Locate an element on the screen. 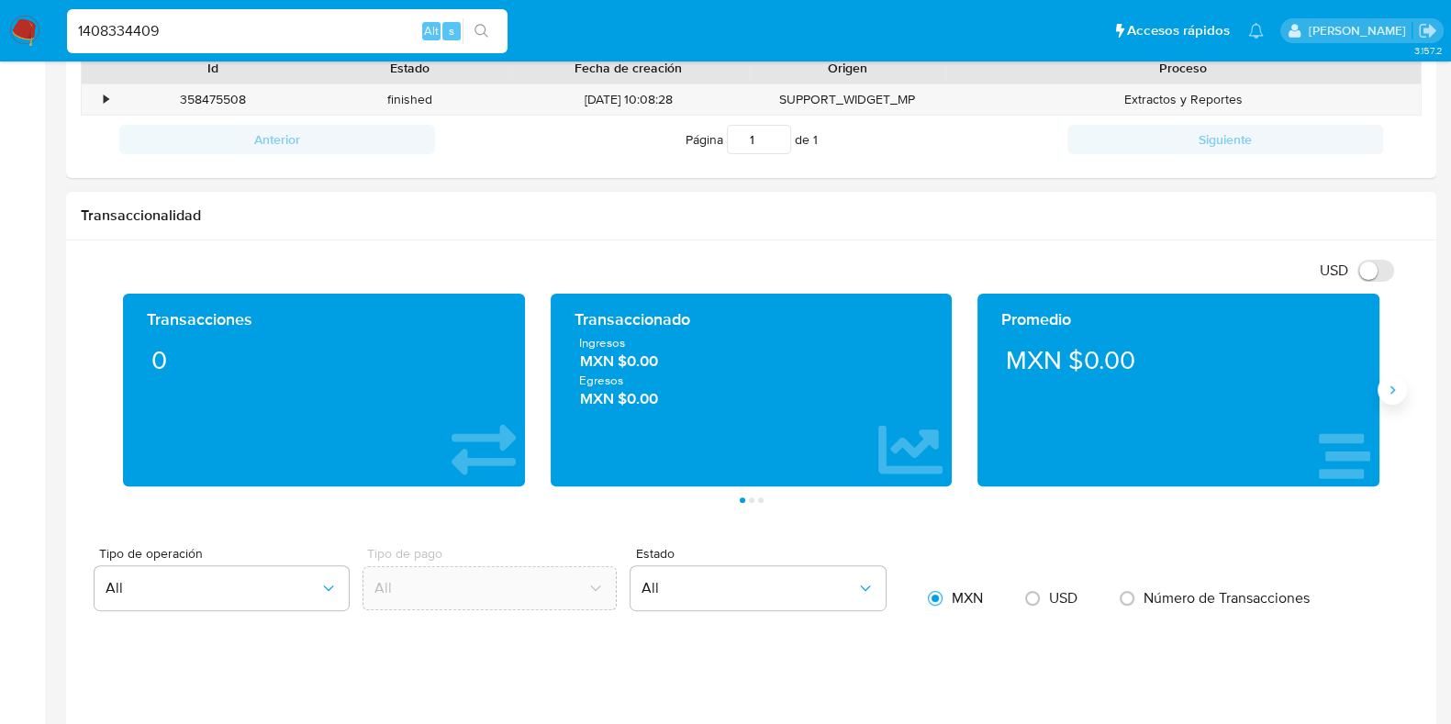 This screenshot has height=724, width=1451. span: 1 is located at coordinates (815, 140).